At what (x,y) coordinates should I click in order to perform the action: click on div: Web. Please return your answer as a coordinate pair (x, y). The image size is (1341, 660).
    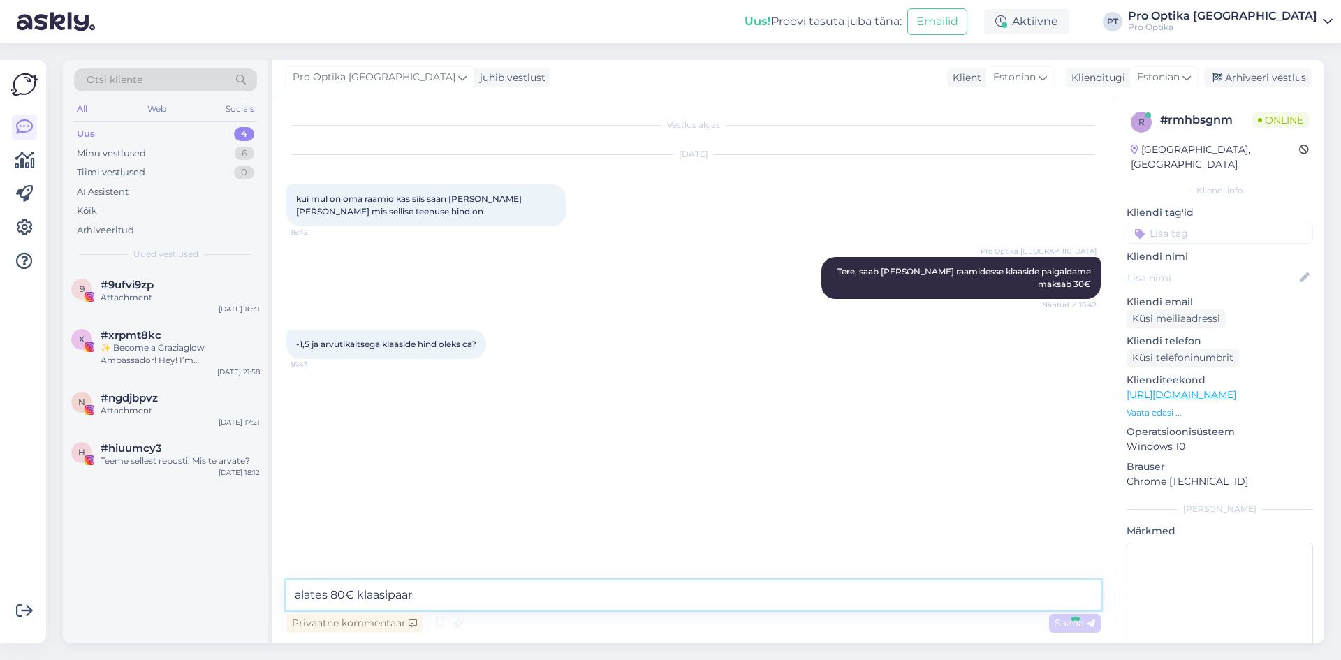
    Looking at the image, I should click on (156, 109).